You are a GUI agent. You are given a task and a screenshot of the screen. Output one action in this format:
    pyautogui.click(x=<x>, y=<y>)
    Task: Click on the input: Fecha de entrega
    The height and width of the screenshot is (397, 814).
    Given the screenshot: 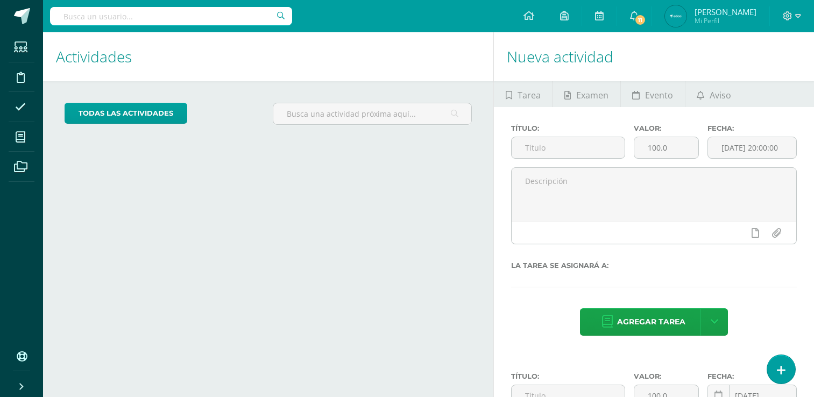 What is the action you would take?
    pyautogui.click(x=752, y=147)
    